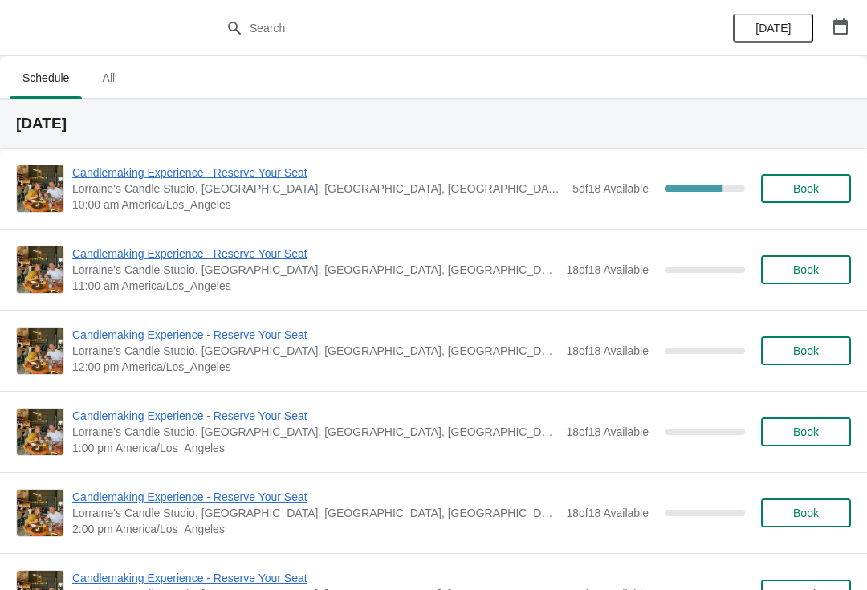 This screenshot has height=590, width=867. Describe the element at coordinates (46, 78) in the screenshot. I see `span: Schedule` at that location.